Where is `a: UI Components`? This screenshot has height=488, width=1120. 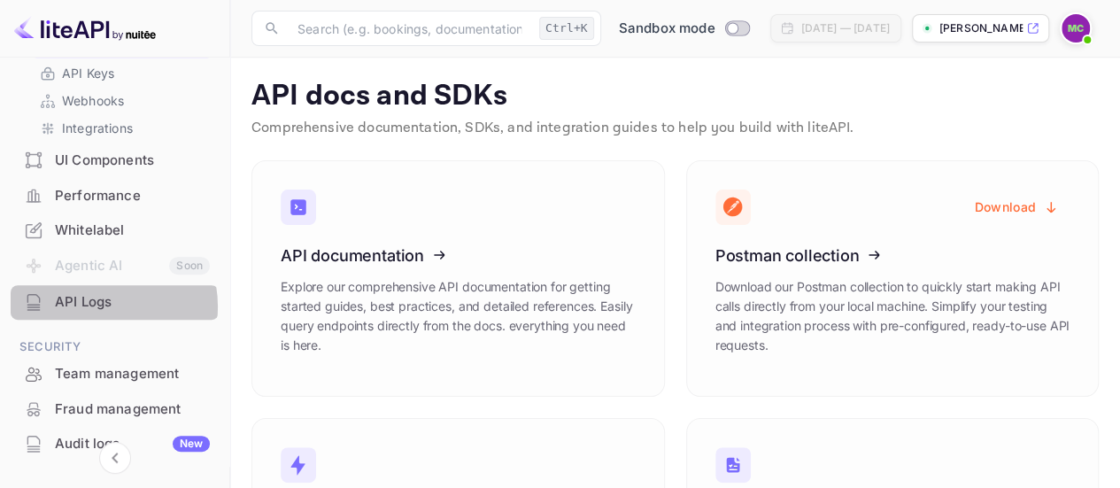
a: UI Components is located at coordinates (114, 159).